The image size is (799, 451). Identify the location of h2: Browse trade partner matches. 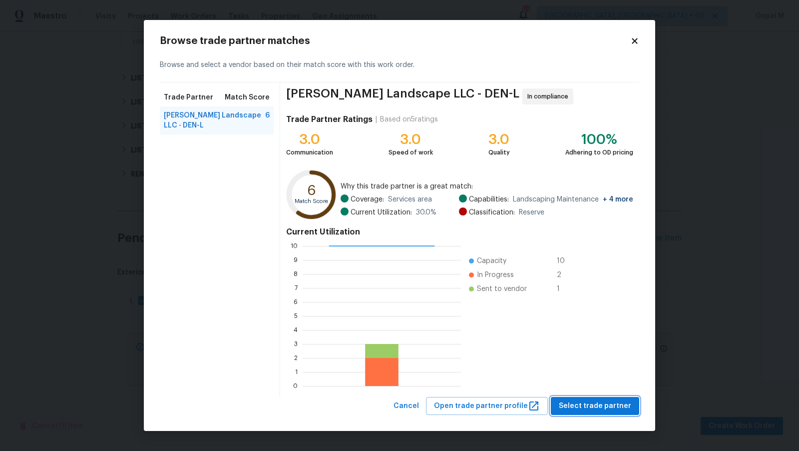
(395, 41).